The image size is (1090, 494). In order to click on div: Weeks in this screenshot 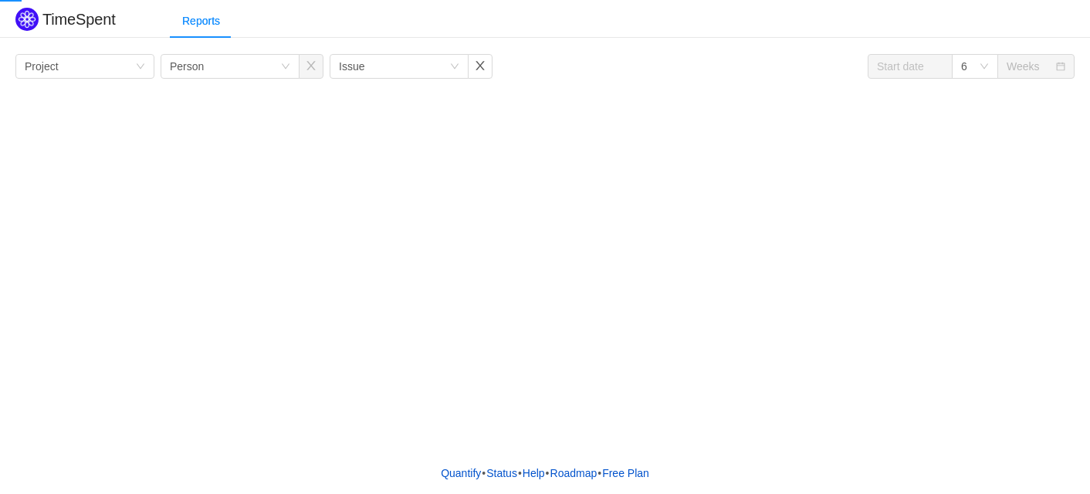, I will do `click(1022, 66)`.